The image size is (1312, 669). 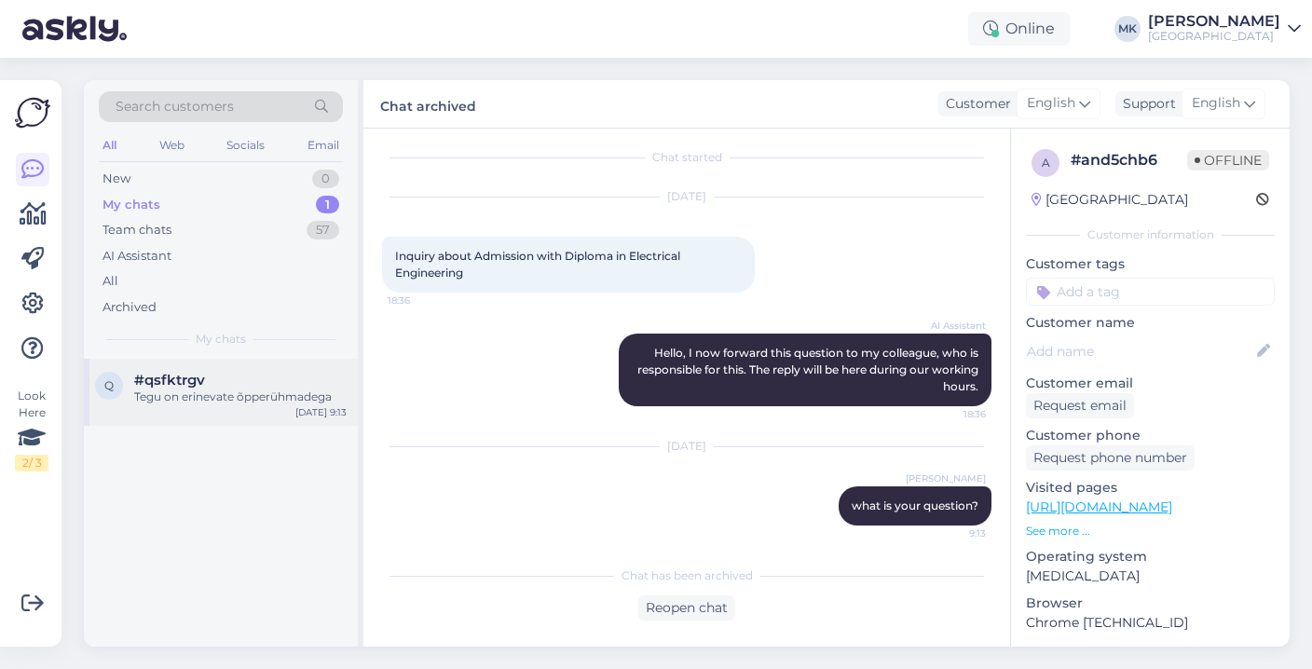 What do you see at coordinates (1080, 405) in the screenshot?
I see `div: Request email` at bounding box center [1080, 405].